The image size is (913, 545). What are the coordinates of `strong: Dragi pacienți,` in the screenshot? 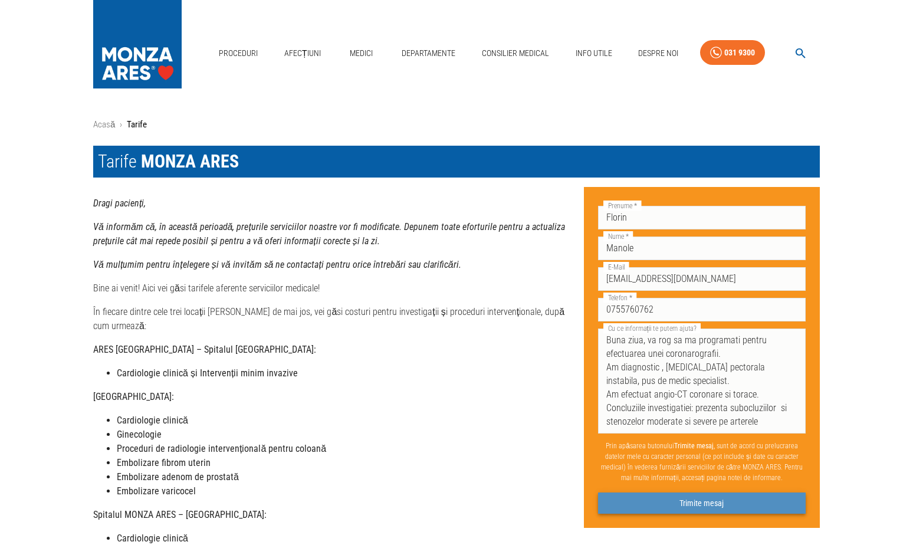 It's located at (119, 203).